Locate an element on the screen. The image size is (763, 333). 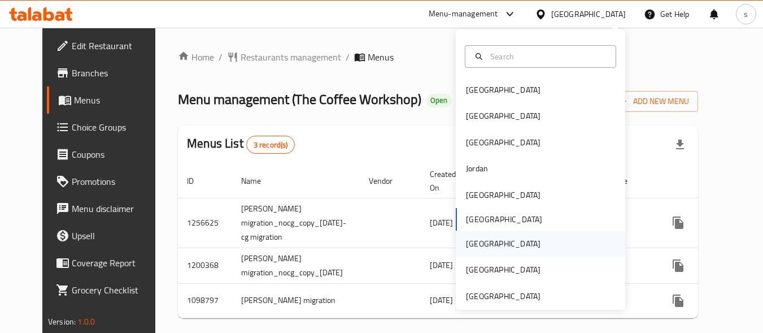
span: Created On is located at coordinates (450, 181).